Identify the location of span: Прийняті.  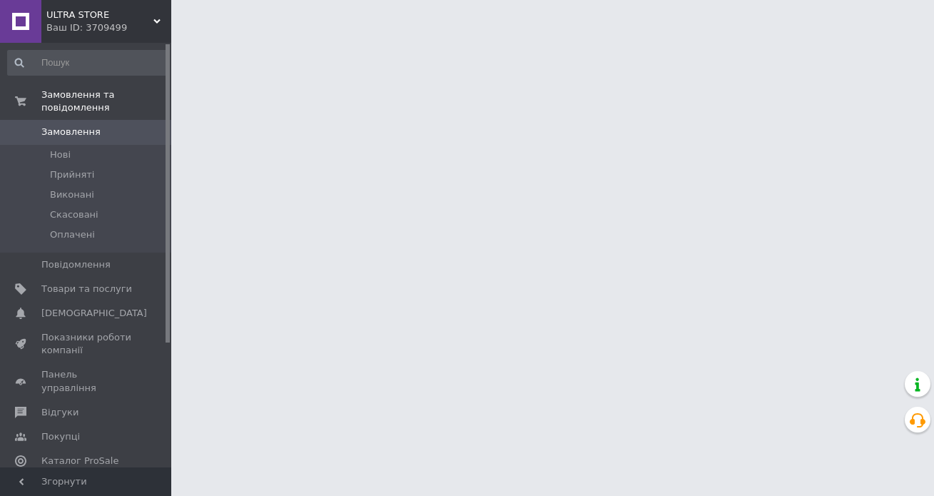
(72, 175).